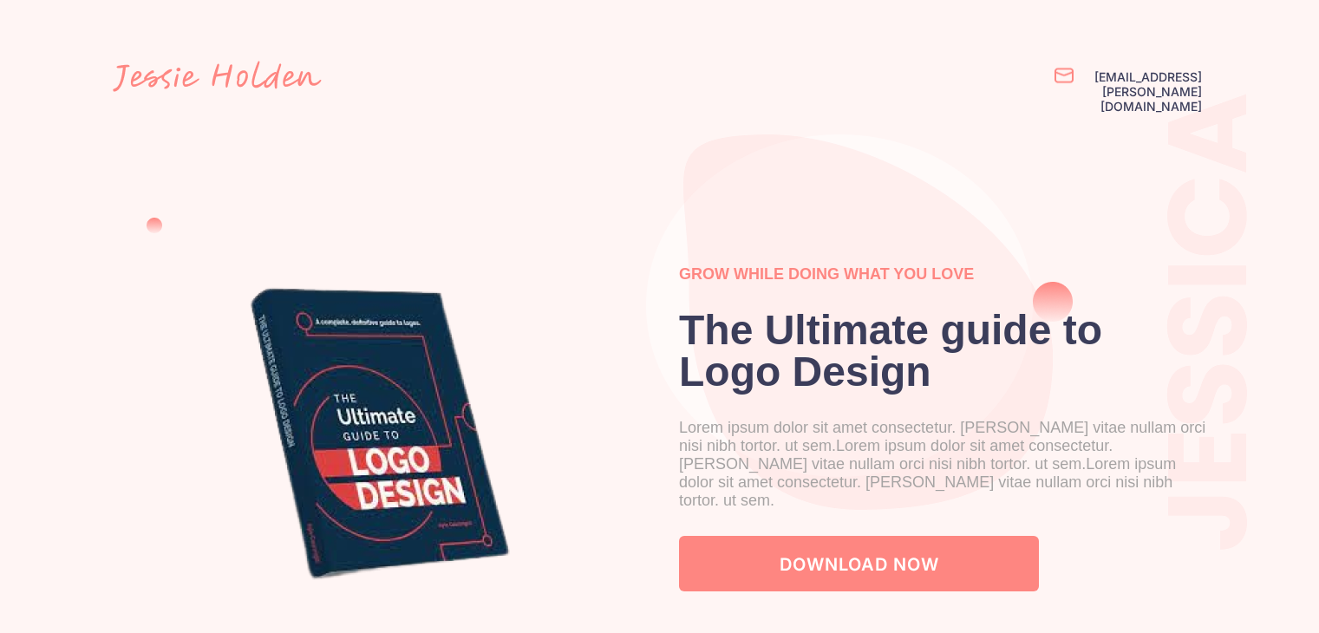 The width and height of the screenshot is (1319, 633). I want to click on text: The Ultimate guide to Logo Design, so click(943, 351).